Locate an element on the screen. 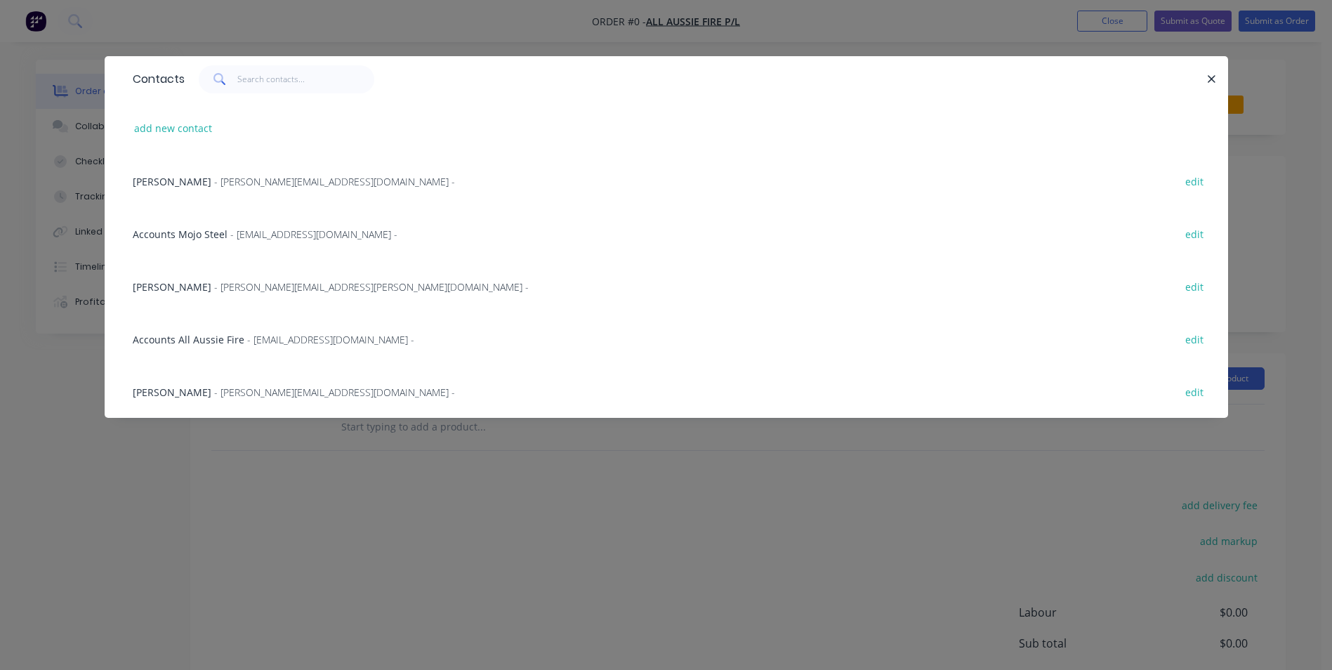 The width and height of the screenshot is (1332, 670). span: Accounts Mojo Steel is located at coordinates (180, 234).